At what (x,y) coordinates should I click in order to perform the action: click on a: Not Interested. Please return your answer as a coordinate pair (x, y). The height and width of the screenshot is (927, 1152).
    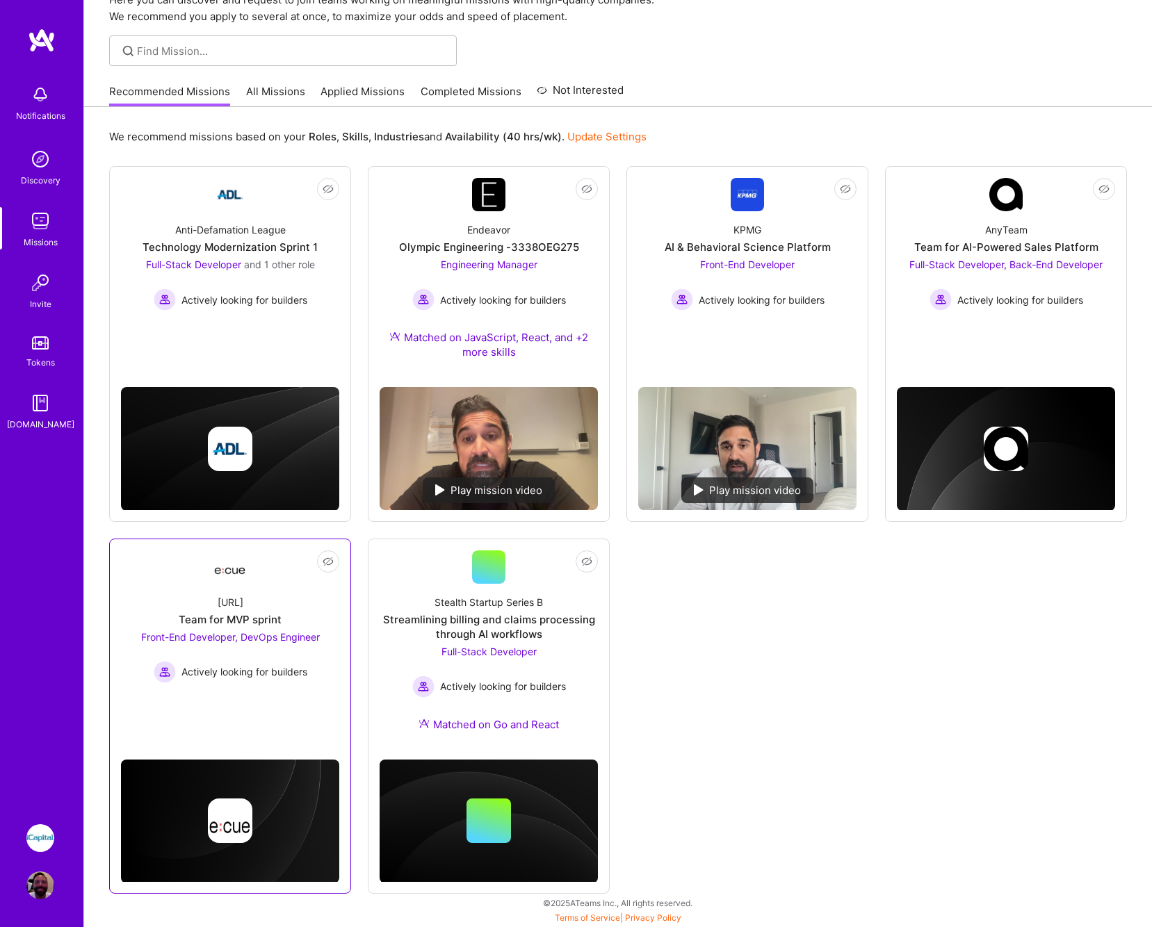
    Looking at the image, I should click on (580, 95).